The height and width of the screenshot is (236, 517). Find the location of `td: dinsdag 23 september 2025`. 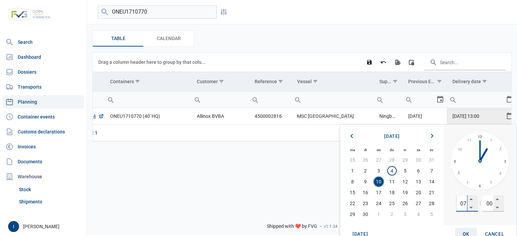

td: dinsdag 23 september 2025 is located at coordinates (366, 204).